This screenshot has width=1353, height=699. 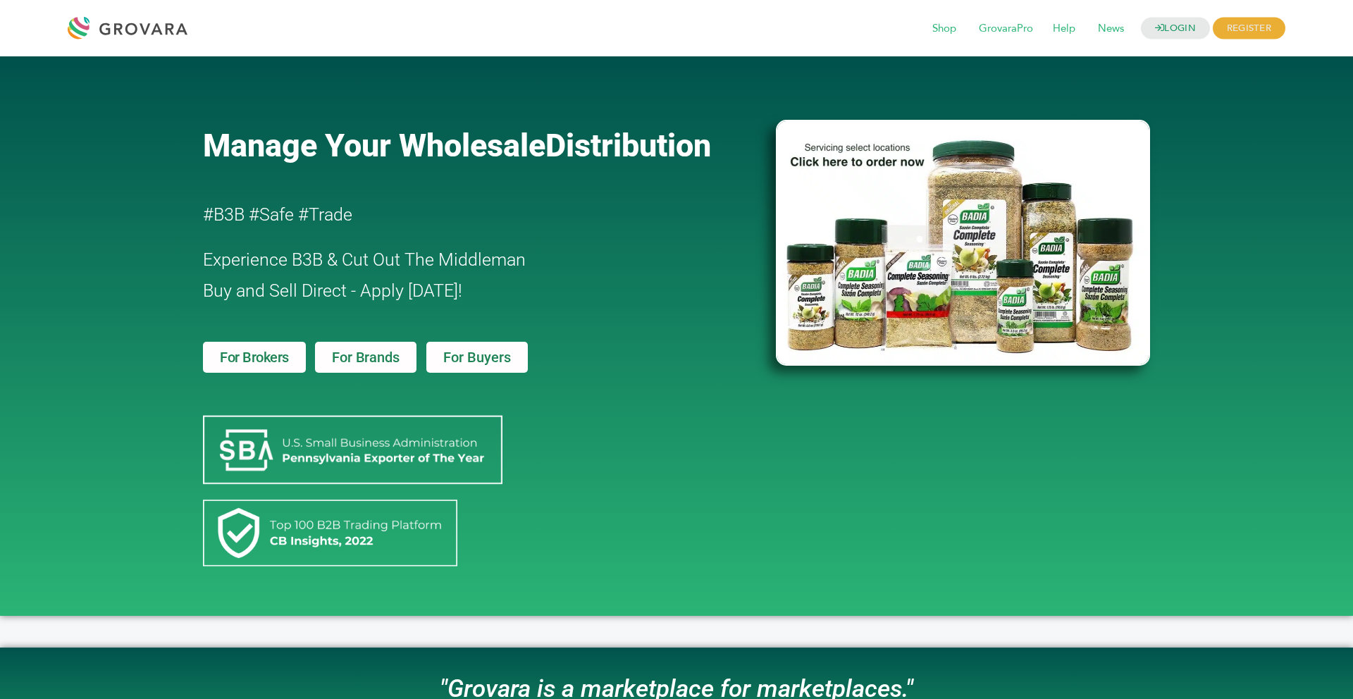 I want to click on span: GrovaraPro, so click(x=1006, y=29).